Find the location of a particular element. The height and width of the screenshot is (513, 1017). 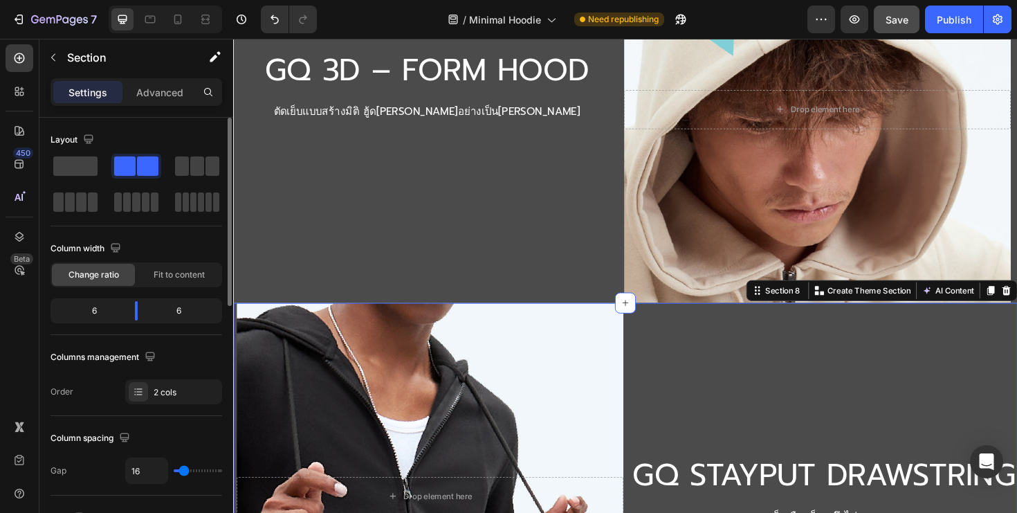

span: Minimal Hoodie is located at coordinates (505, 19).